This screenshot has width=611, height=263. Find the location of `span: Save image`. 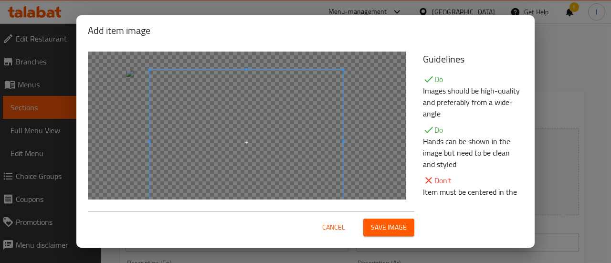

span: Save image is located at coordinates (389, 227).